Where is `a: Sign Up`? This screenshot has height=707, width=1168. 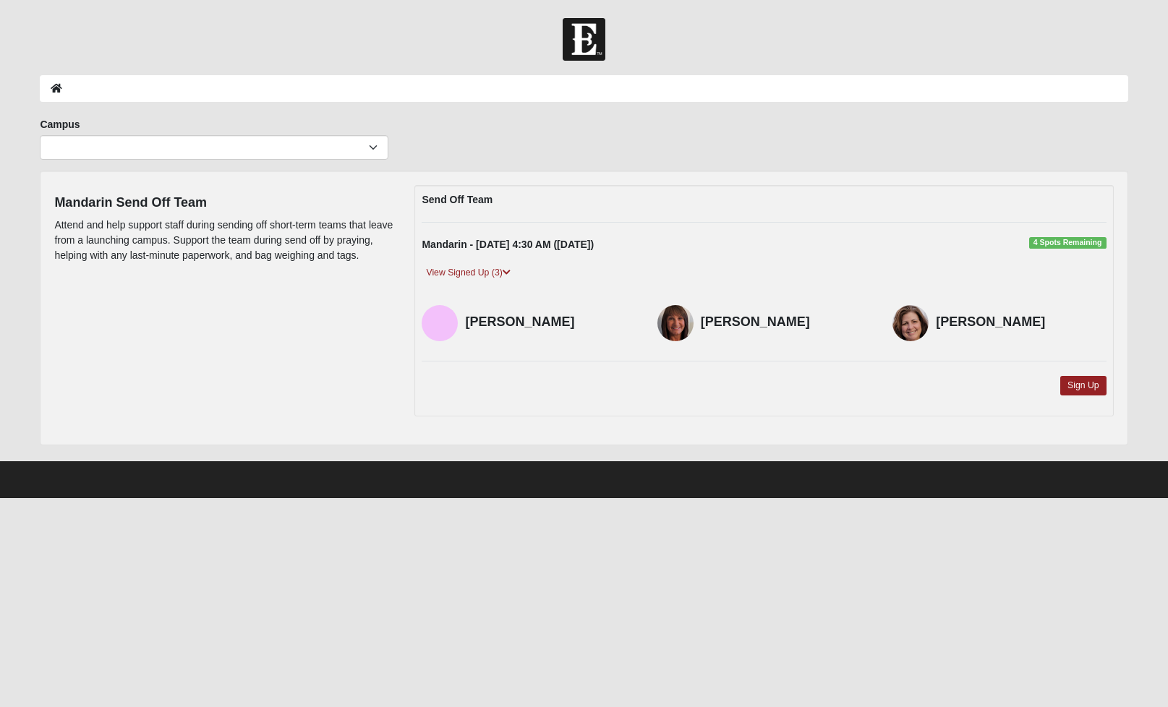 a: Sign Up is located at coordinates (1084, 386).